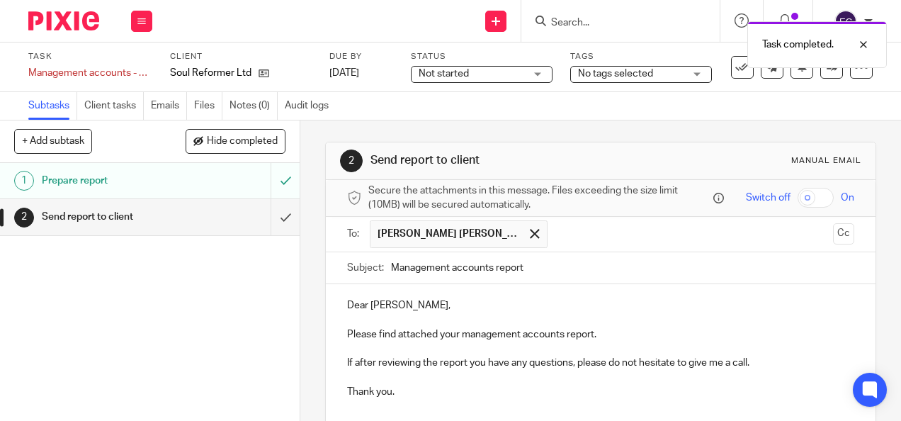 Image resolution: width=901 pixels, height=421 pixels. What do you see at coordinates (253, 105) in the screenshot?
I see `a: Notes (0)` at bounding box center [253, 105].